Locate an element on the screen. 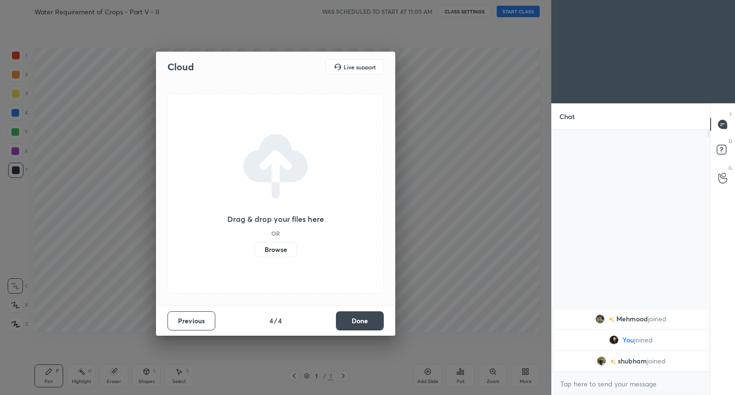 The height and width of the screenshot is (395, 735). p: G is located at coordinates (730, 168).